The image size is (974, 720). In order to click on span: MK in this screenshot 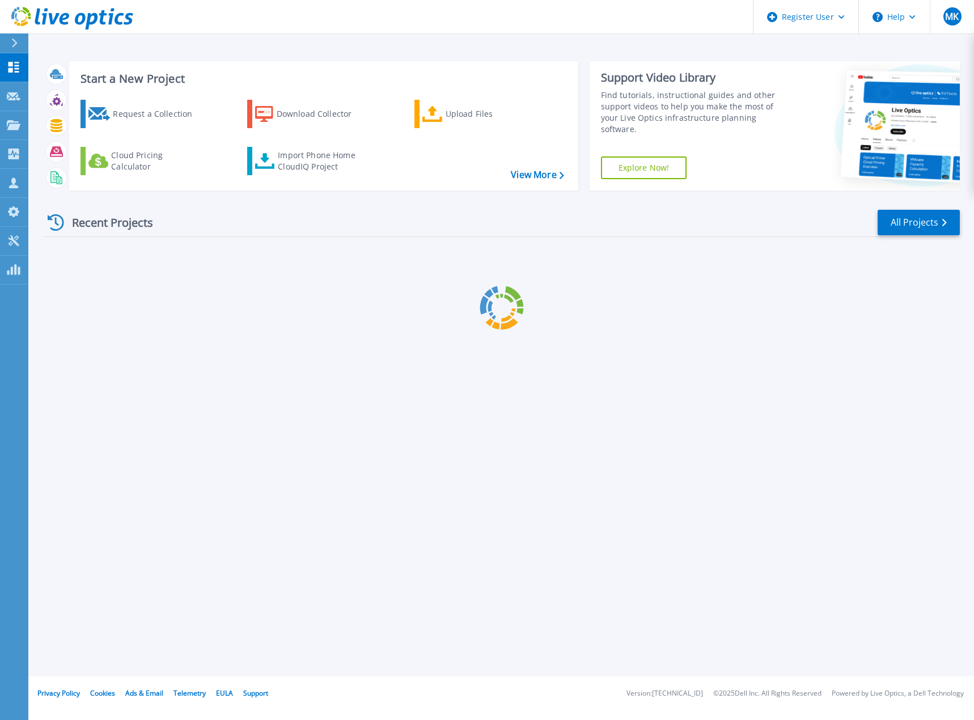, I will do `click(952, 16)`.